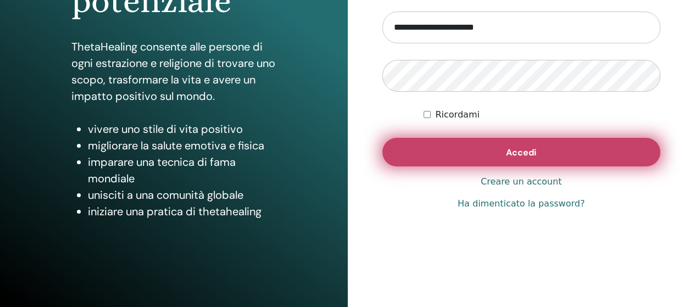 The image size is (695, 307). Describe the element at coordinates (182, 170) in the screenshot. I see `li: imparare una tecnica di fama mondiale` at that location.